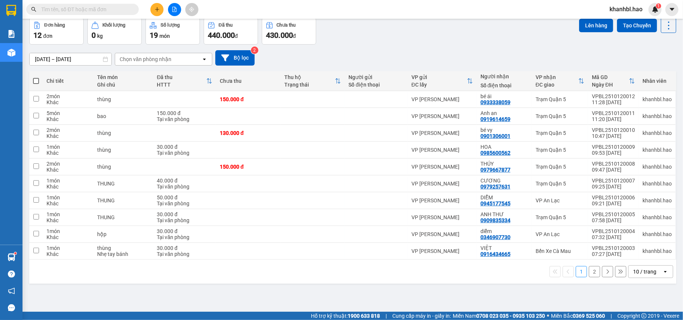  I want to click on div: VPBL2510120008, so click(613, 164).